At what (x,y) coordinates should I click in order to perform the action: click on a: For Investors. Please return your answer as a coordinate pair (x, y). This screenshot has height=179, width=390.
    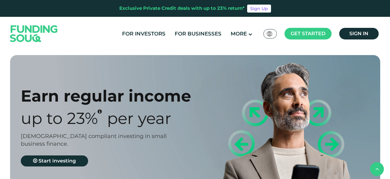
    Looking at the image, I should click on (144, 34).